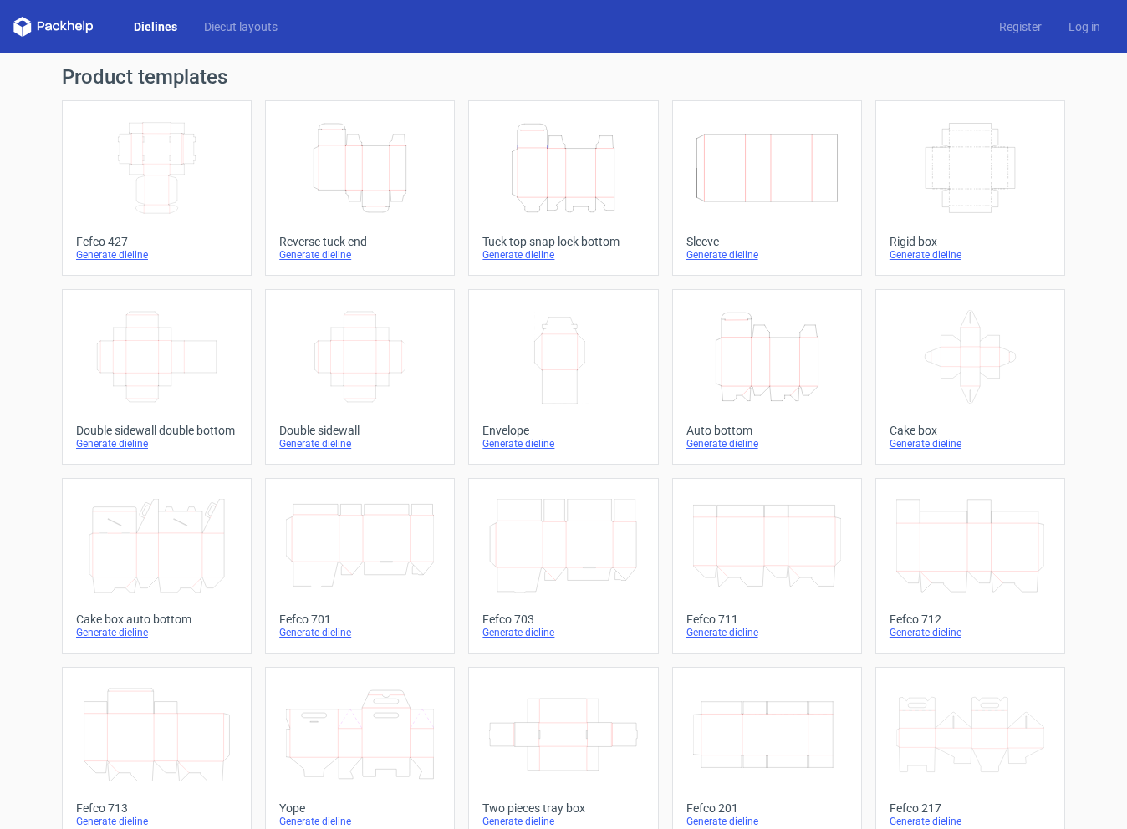  Describe the element at coordinates (156, 188) in the screenshot. I see `a: Fefco 427Generate dieline` at that location.